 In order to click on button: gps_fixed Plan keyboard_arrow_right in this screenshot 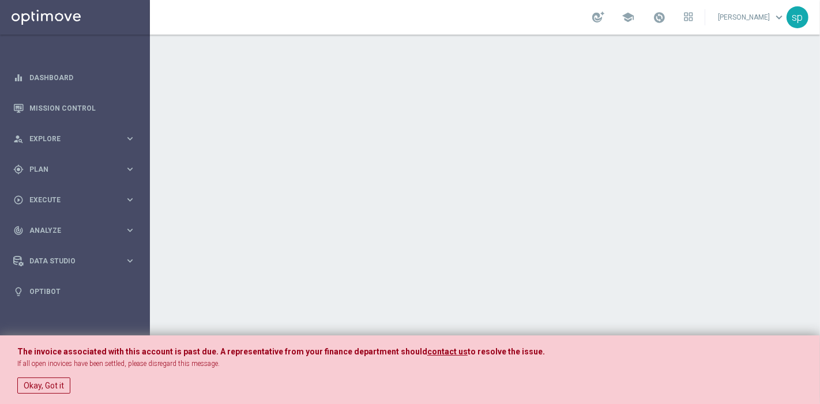, I will do `click(74, 169)`.